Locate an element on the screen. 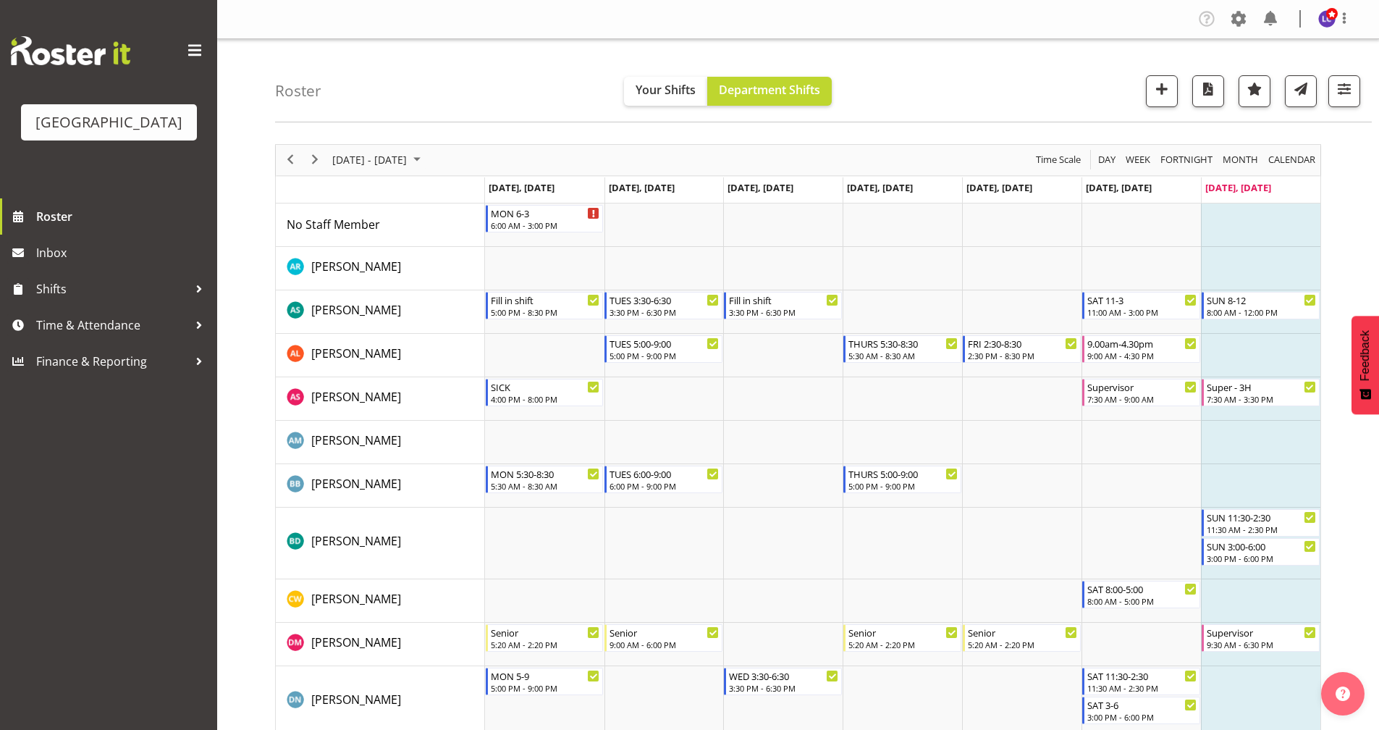  div: TUES 6:00-9:00 is located at coordinates (664, 473).